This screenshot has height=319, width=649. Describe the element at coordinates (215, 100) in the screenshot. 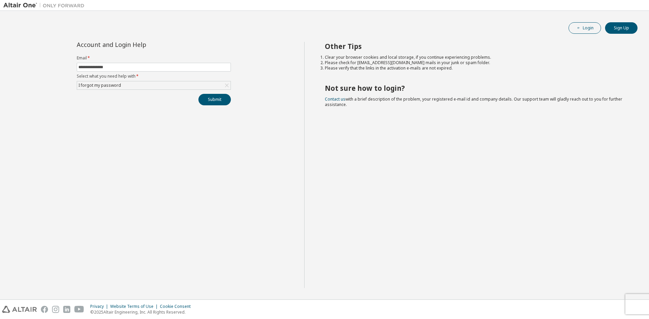

I see `button: Submit` at that location.